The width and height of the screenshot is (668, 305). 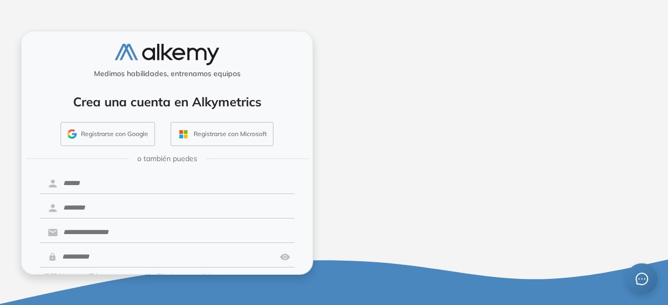 I want to click on img: GMAIL_ICON, so click(x=72, y=134).